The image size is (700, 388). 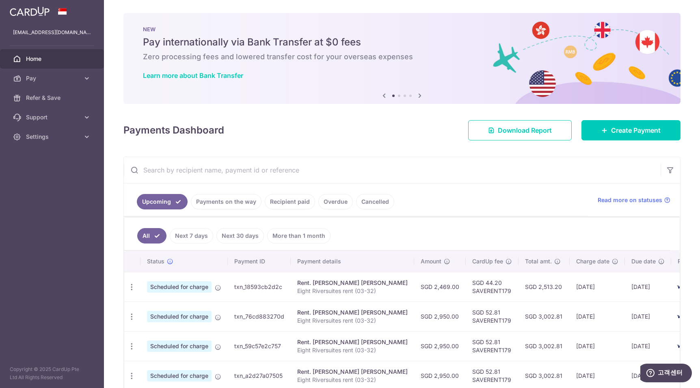 I want to click on a: Recipient paid, so click(x=290, y=202).